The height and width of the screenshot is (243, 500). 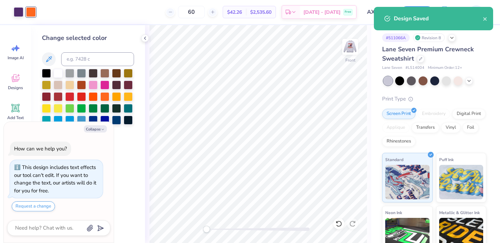 What do you see at coordinates (485, 19) in the screenshot?
I see `button: close` at bounding box center [485, 19].